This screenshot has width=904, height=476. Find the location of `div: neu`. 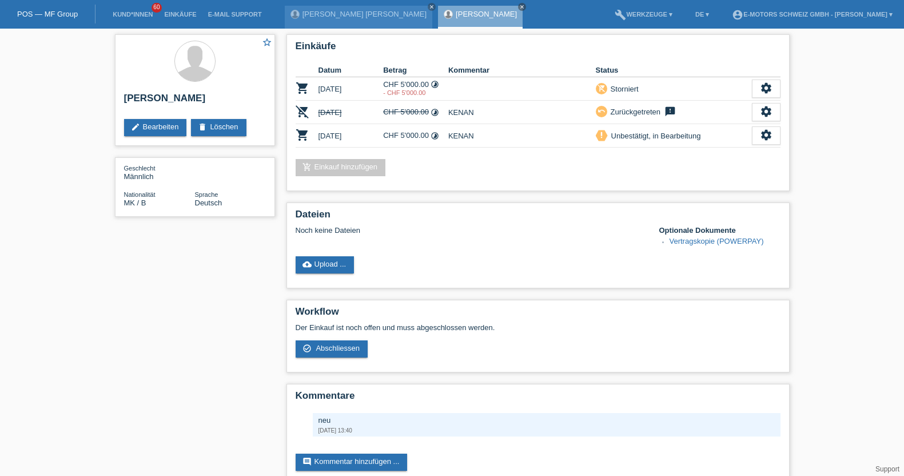

div: neu is located at coordinates (546, 420).